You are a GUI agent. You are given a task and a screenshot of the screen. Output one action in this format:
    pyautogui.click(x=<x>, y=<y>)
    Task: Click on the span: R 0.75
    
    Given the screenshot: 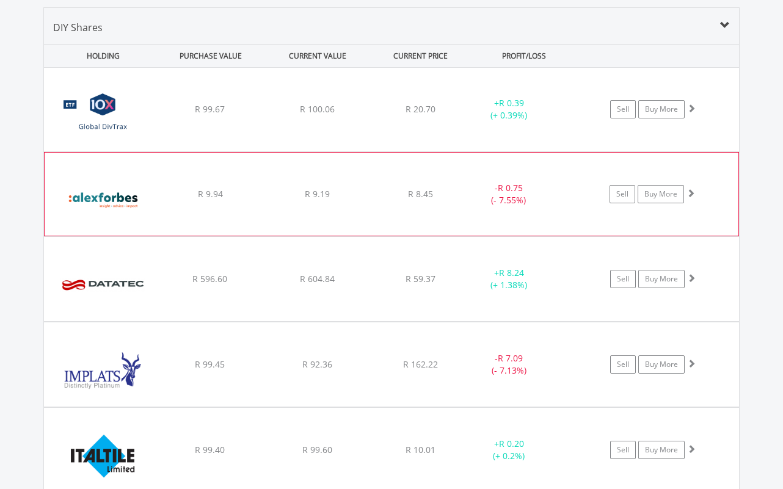 What is the action you would take?
    pyautogui.click(x=510, y=188)
    